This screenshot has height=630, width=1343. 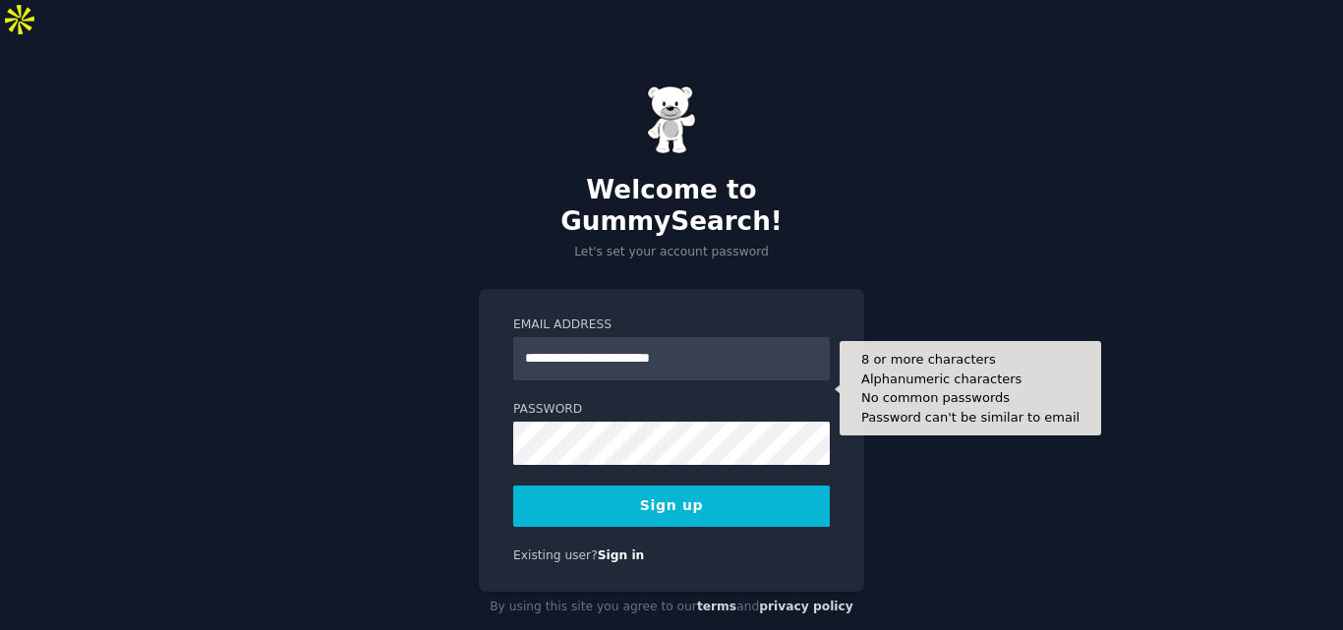 What do you see at coordinates (671, 608) in the screenshot?
I see `div: By using this site you agree to our and` at bounding box center [671, 608].